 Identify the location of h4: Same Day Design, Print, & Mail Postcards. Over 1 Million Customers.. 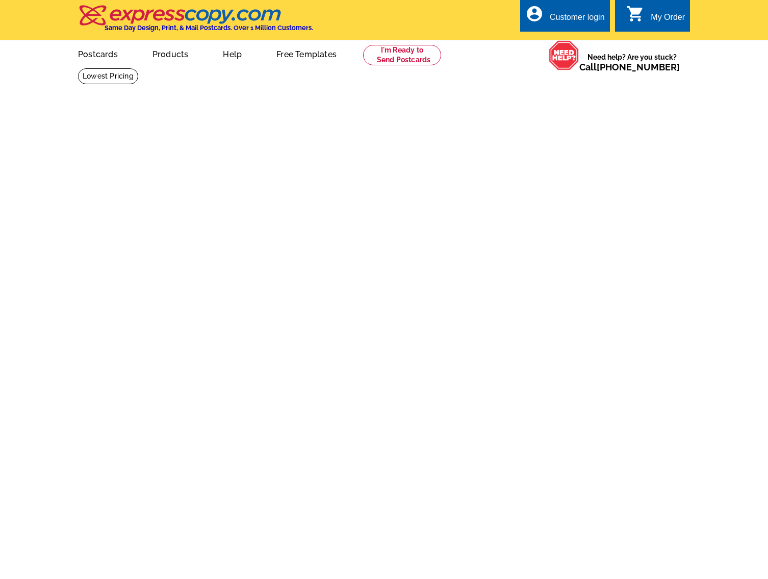
(209, 28).